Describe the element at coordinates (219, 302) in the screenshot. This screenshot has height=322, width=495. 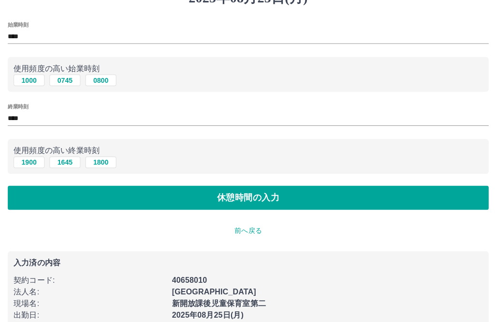
I see `b: 新開放課後児童保育室第二` at that location.